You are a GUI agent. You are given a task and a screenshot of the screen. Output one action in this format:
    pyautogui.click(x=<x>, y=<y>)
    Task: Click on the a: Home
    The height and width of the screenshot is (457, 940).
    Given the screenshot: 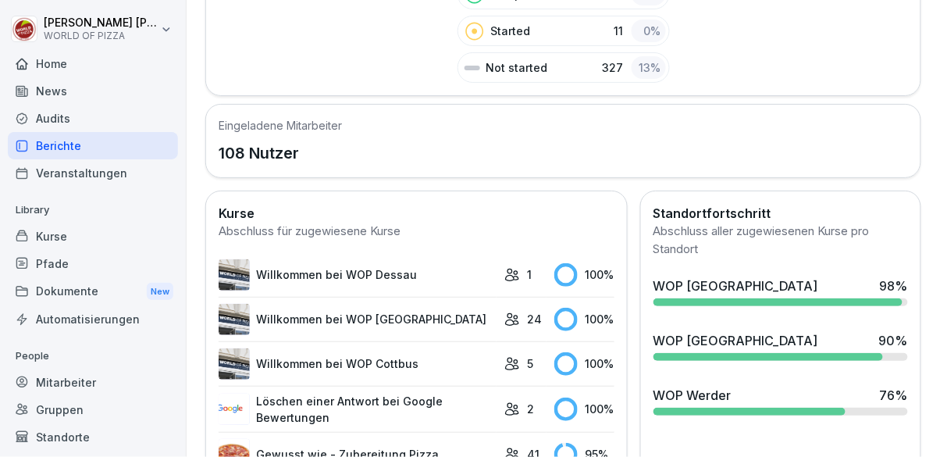 What is the action you would take?
    pyautogui.click(x=93, y=63)
    